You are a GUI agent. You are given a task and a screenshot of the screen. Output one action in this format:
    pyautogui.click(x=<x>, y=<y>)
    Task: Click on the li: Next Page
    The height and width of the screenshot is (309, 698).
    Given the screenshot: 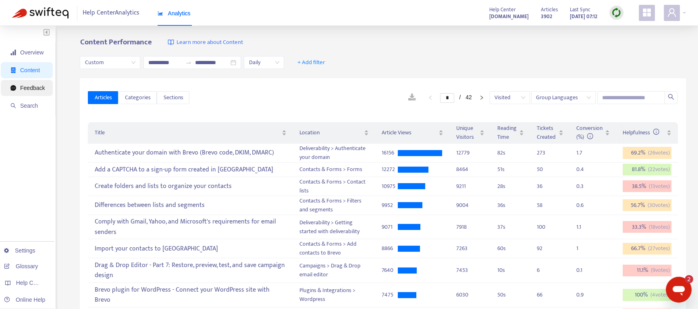 What is the action you would take?
    pyautogui.click(x=481, y=98)
    